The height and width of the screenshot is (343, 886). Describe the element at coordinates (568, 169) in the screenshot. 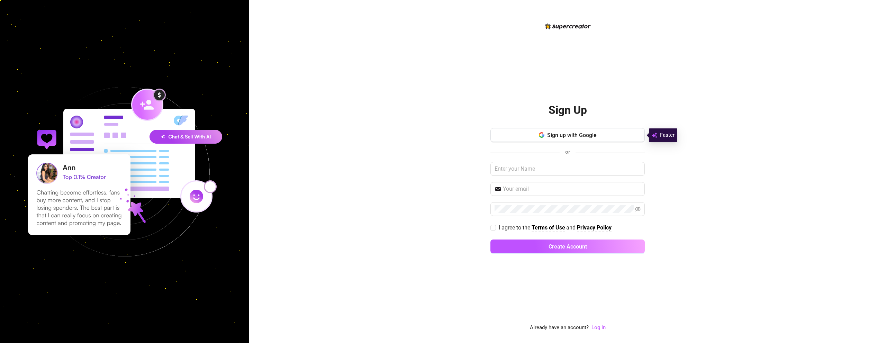

I see `input: Enter your Name` at that location.